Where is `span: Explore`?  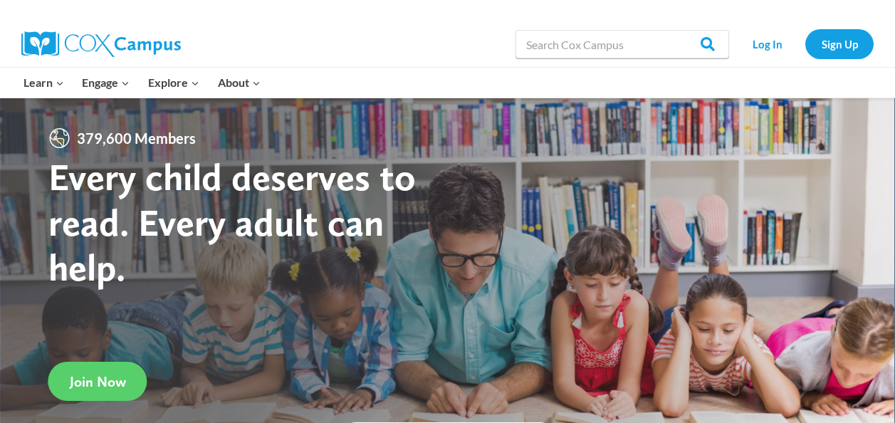 span: Explore is located at coordinates (174, 83).